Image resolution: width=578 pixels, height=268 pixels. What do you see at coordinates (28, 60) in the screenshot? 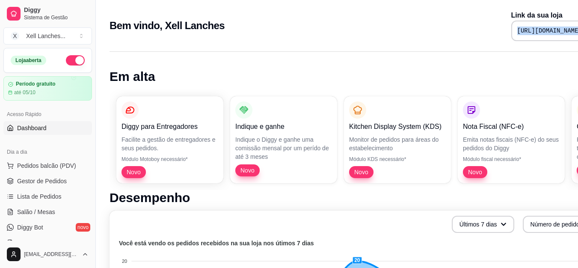
I see `div: Loja aberta` at bounding box center [28, 60].